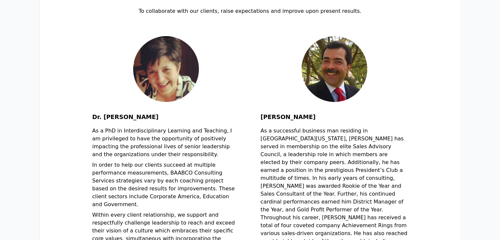 This screenshot has width=500, height=240. Describe the element at coordinates (166, 69) in the screenshot. I see `img: Alicia Villarreal` at that location.